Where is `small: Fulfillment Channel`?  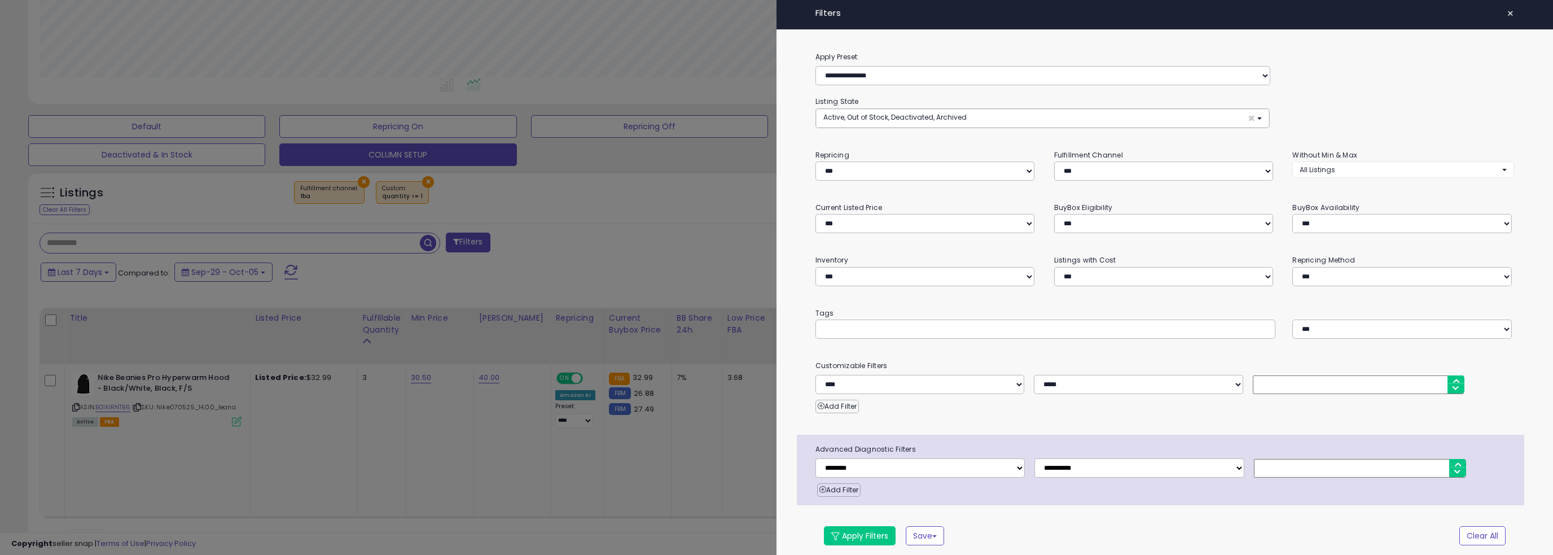 small: Fulfillment Channel is located at coordinates (1088, 155).